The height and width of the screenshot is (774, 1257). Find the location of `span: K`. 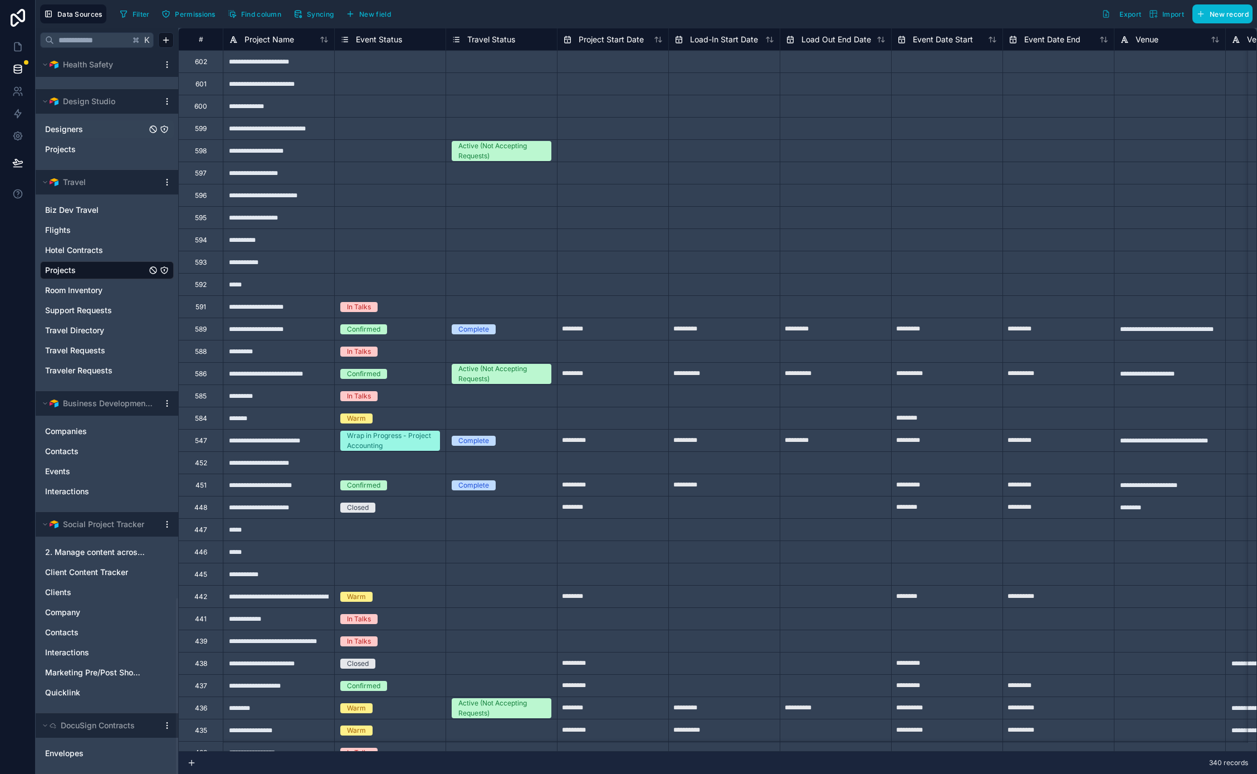

span: K is located at coordinates (147, 40).